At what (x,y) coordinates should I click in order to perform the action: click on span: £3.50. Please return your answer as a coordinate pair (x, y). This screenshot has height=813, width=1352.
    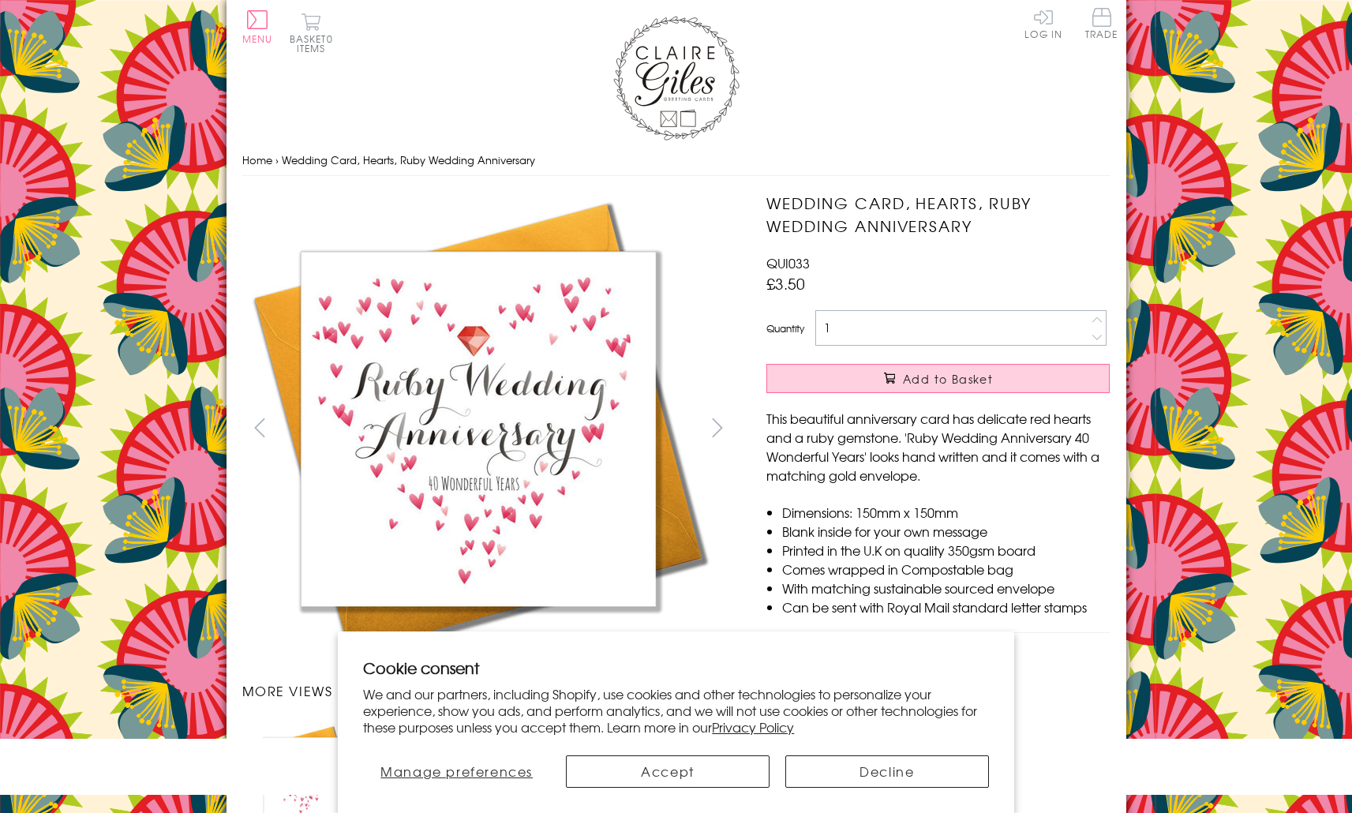
    Looking at the image, I should click on (786, 283).